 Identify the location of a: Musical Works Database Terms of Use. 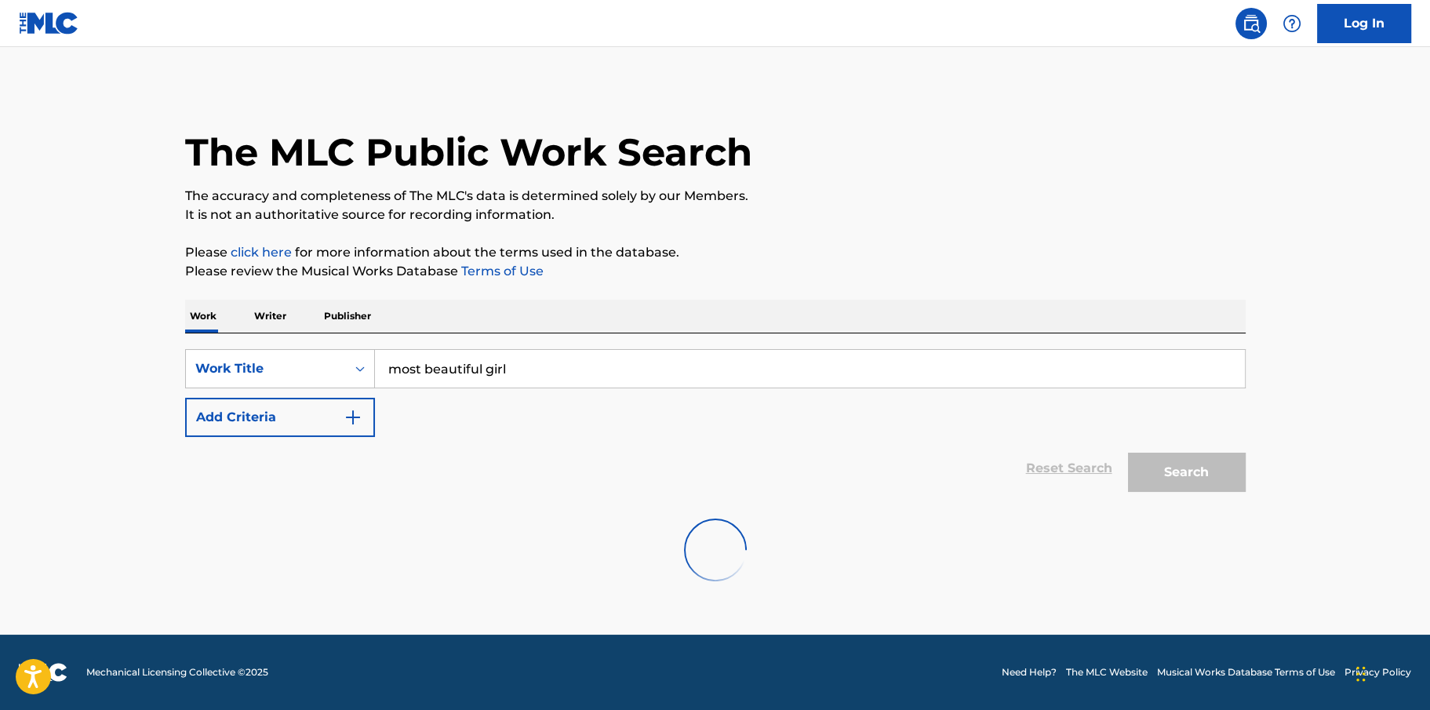
(1246, 672).